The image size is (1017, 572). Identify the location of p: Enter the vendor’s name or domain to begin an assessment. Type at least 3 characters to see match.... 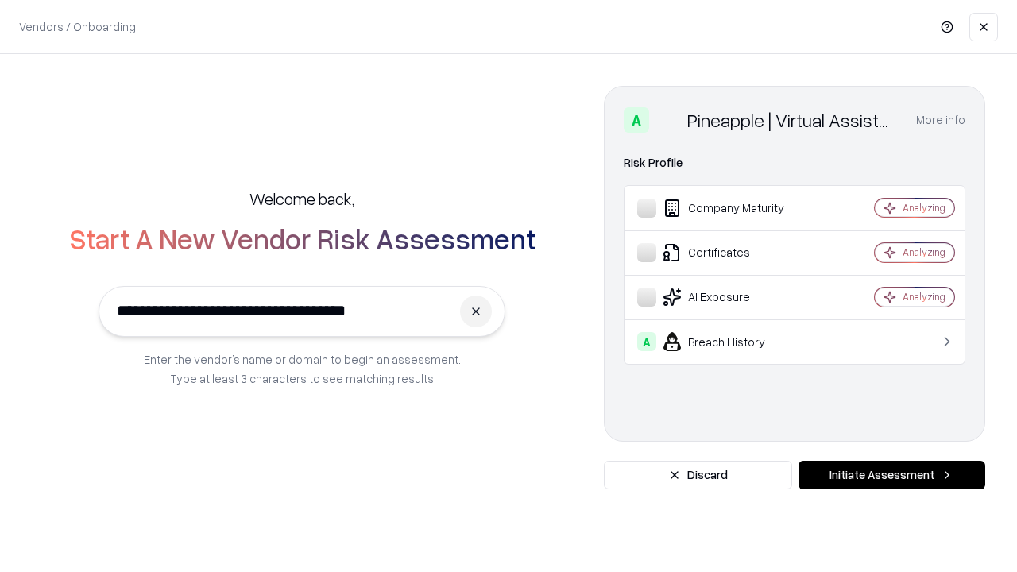
(302, 369).